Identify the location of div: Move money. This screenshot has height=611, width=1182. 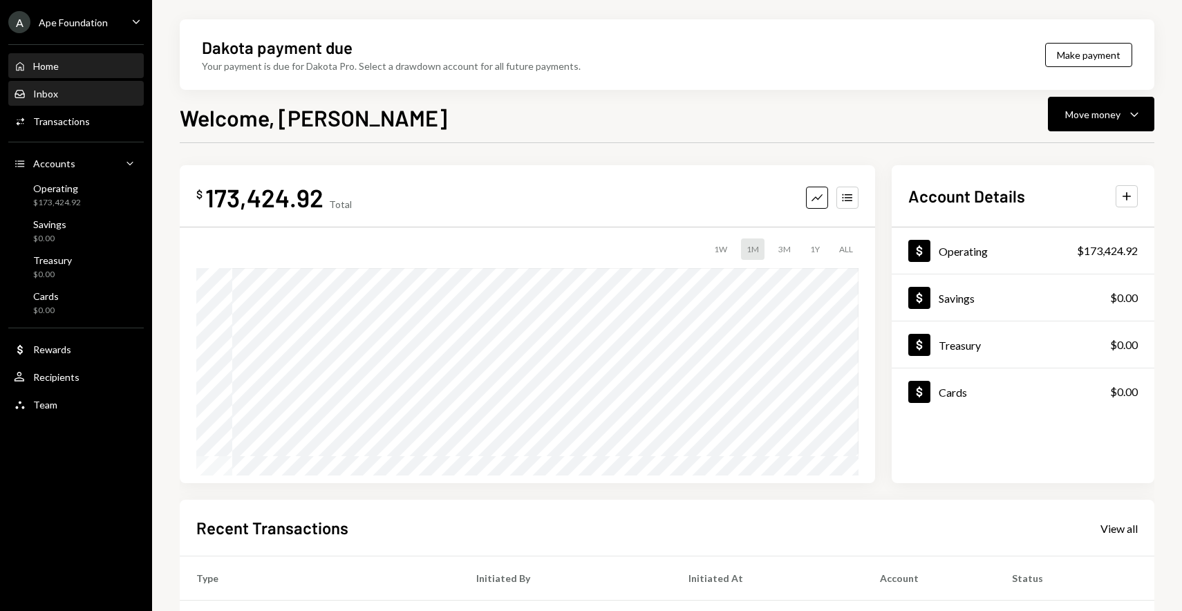
(1093, 114).